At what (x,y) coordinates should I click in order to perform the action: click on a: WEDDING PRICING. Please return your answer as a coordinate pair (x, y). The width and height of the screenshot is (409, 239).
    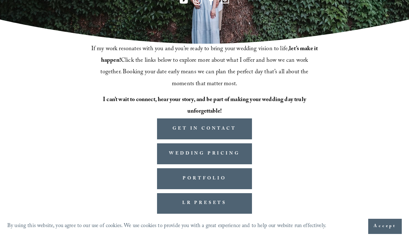
    Looking at the image, I should click on (205, 154).